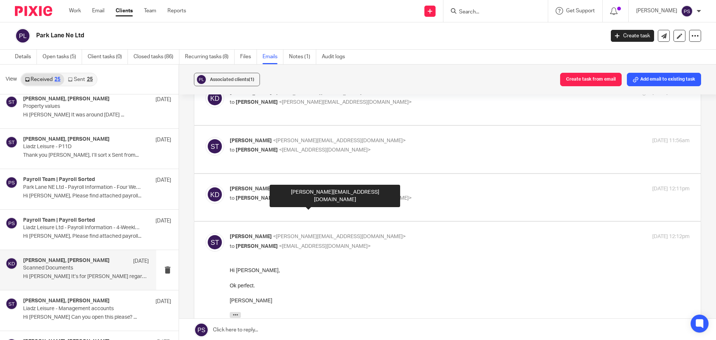 The height and width of the screenshot is (340, 716). What do you see at coordinates (34, 11) in the screenshot?
I see `img: Pixie` at bounding box center [34, 11].